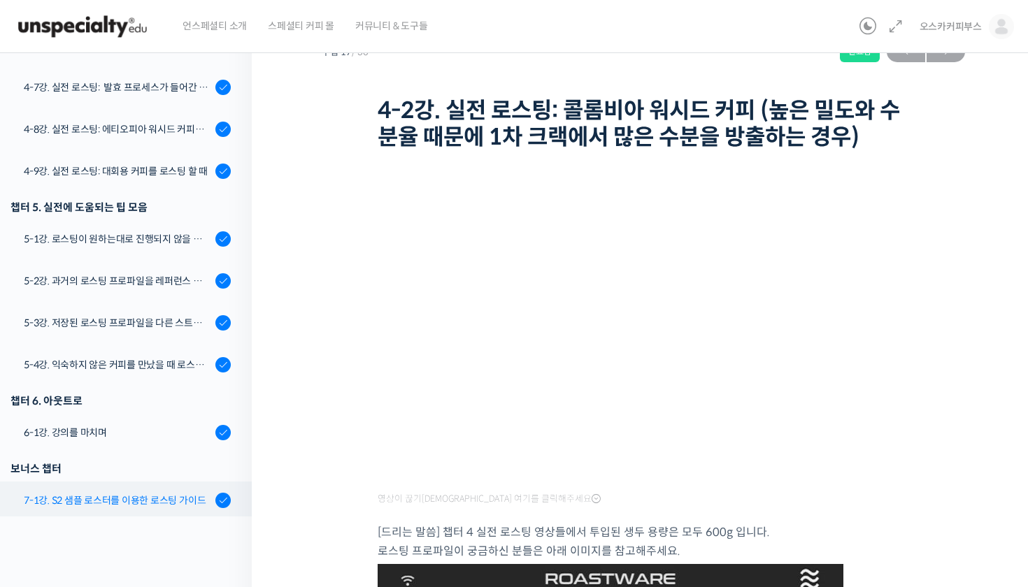  What do you see at coordinates (120, 469) in the screenshot?
I see `div: 보너스 챕터` at bounding box center [120, 469].